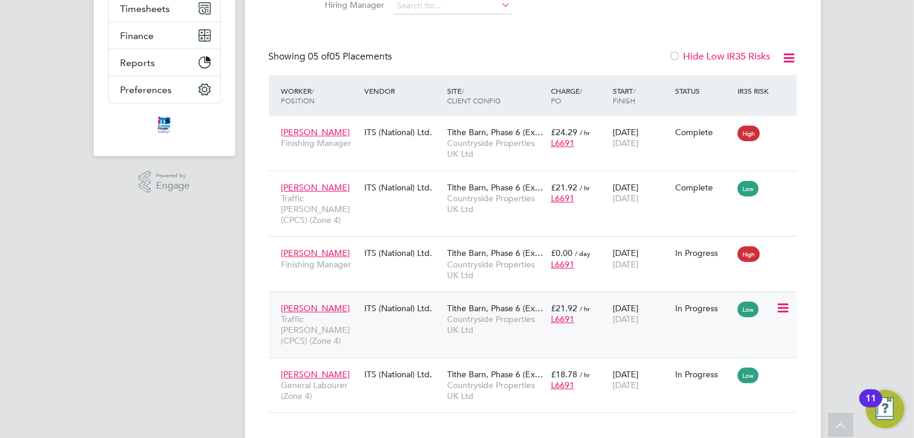 This screenshot has height=438, width=914. What do you see at coordinates (164, 62) in the screenshot?
I see `button: Reports` at bounding box center [164, 62].